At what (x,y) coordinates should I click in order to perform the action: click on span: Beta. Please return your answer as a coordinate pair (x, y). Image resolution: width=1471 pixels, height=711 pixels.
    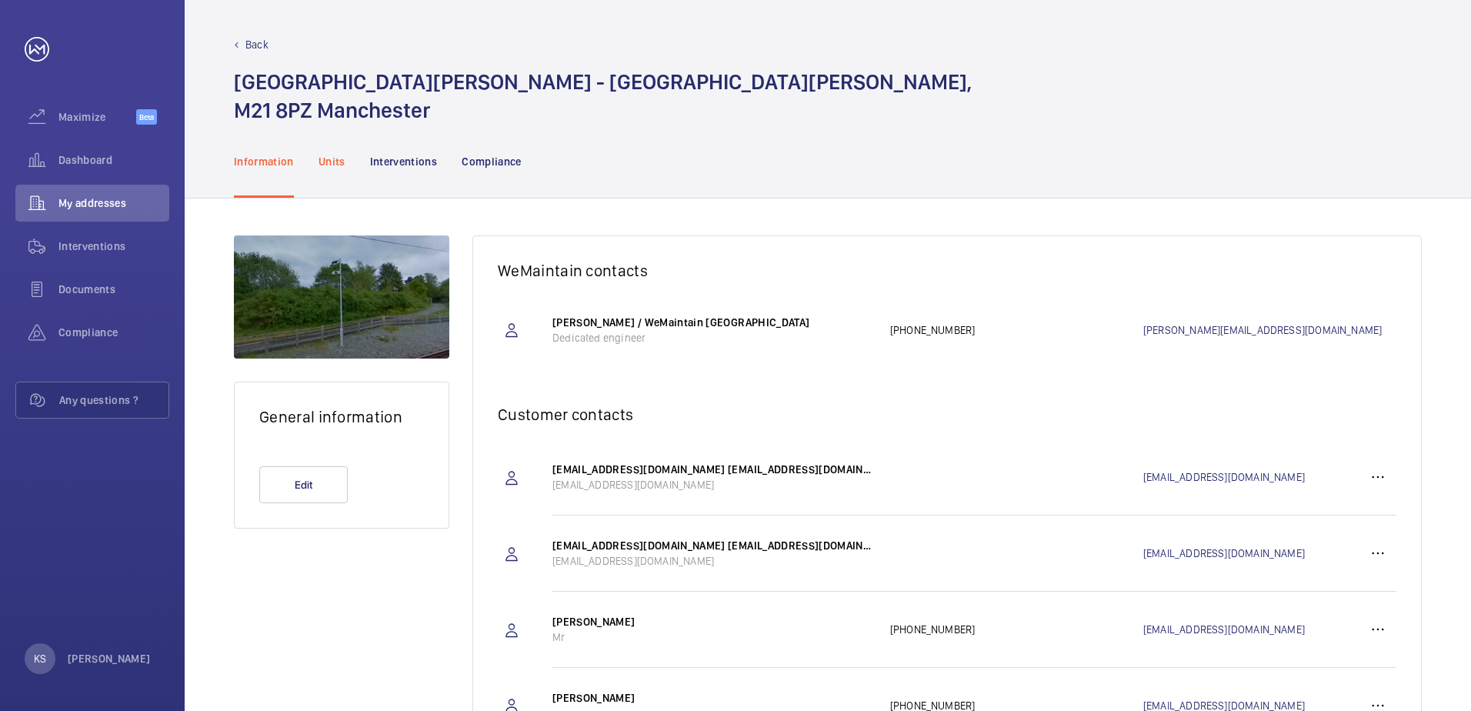
    Looking at the image, I should click on (146, 117).